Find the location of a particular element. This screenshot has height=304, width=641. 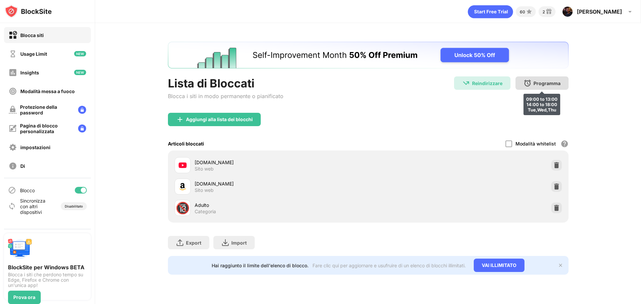

img: password-protection-off.svg is located at coordinates (13, 110).